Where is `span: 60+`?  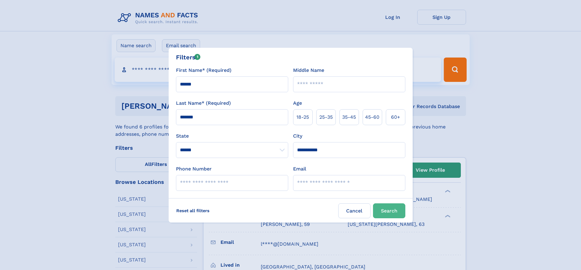
span: 60+ is located at coordinates (395, 117).